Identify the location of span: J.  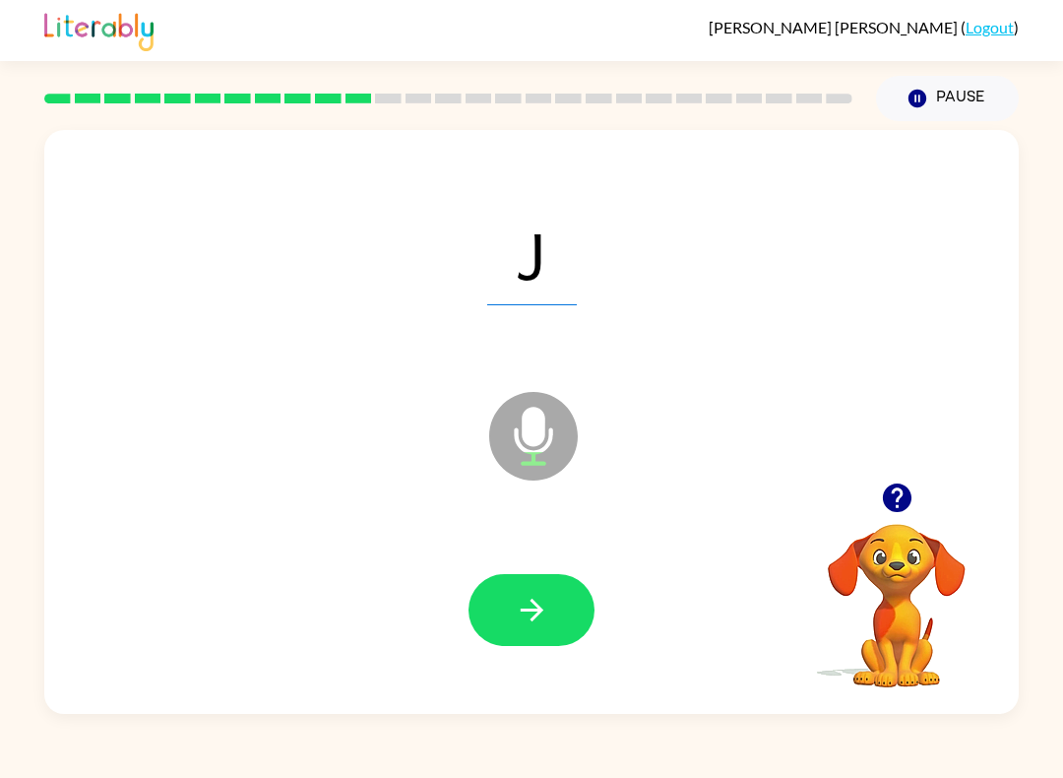
(532, 254).